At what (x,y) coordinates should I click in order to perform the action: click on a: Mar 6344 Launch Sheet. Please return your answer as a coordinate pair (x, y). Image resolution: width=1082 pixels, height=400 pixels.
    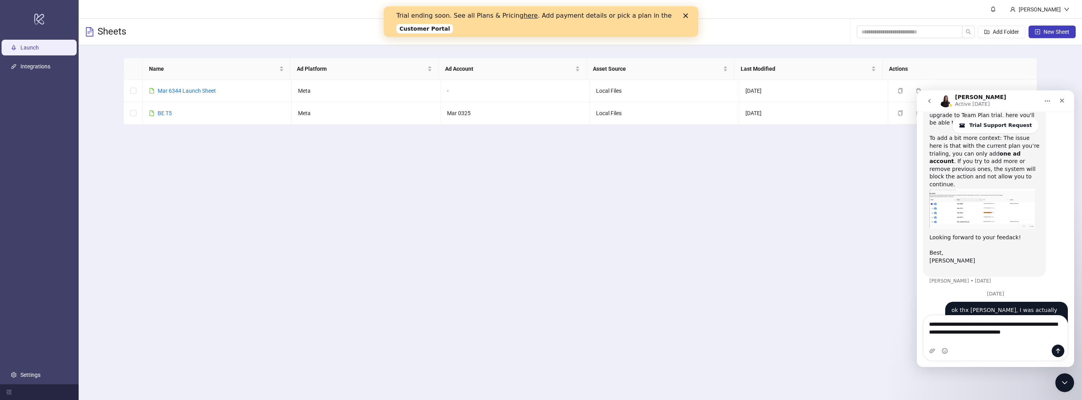
    Looking at the image, I should click on (187, 91).